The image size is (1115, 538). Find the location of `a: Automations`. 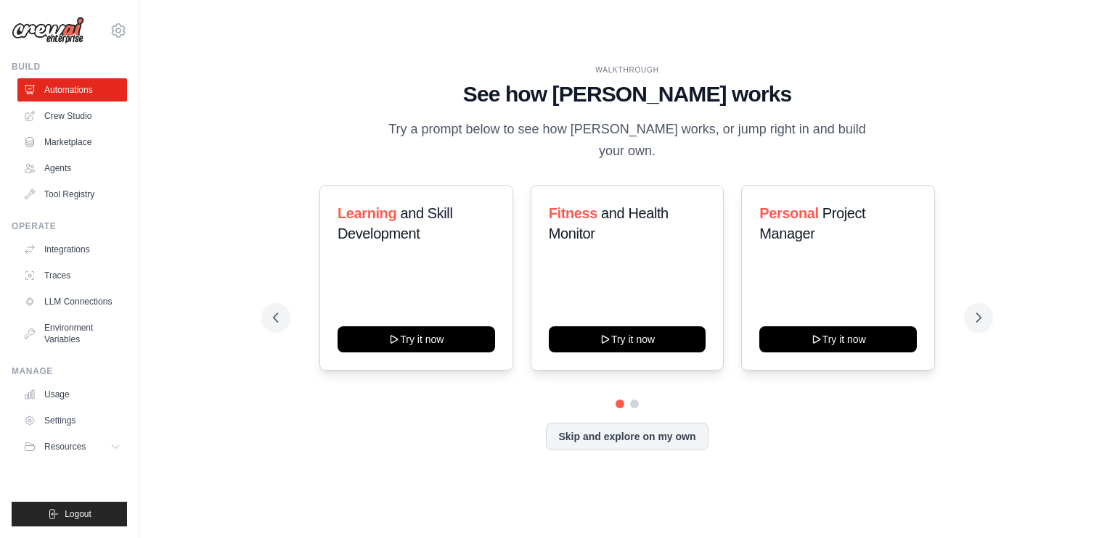

a: Automations is located at coordinates (72, 90).